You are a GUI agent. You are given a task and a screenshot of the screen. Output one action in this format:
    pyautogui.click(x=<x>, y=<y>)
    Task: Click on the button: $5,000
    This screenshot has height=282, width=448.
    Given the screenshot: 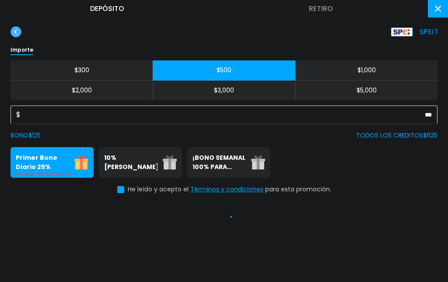 What is the action you would take?
    pyautogui.click(x=366, y=90)
    